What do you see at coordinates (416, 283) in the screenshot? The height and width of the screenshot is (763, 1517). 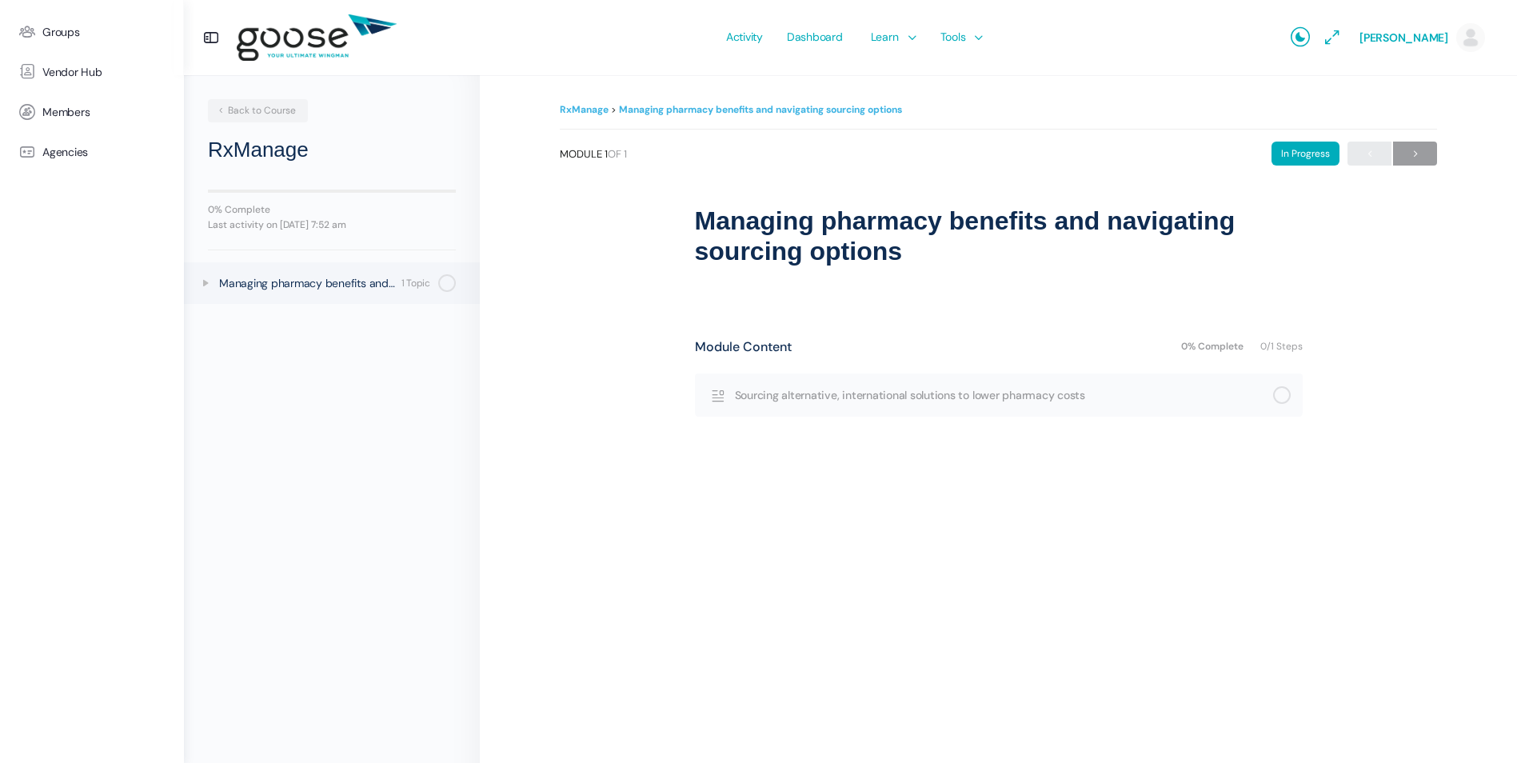 I see `div: 1 Topic` at bounding box center [416, 283].